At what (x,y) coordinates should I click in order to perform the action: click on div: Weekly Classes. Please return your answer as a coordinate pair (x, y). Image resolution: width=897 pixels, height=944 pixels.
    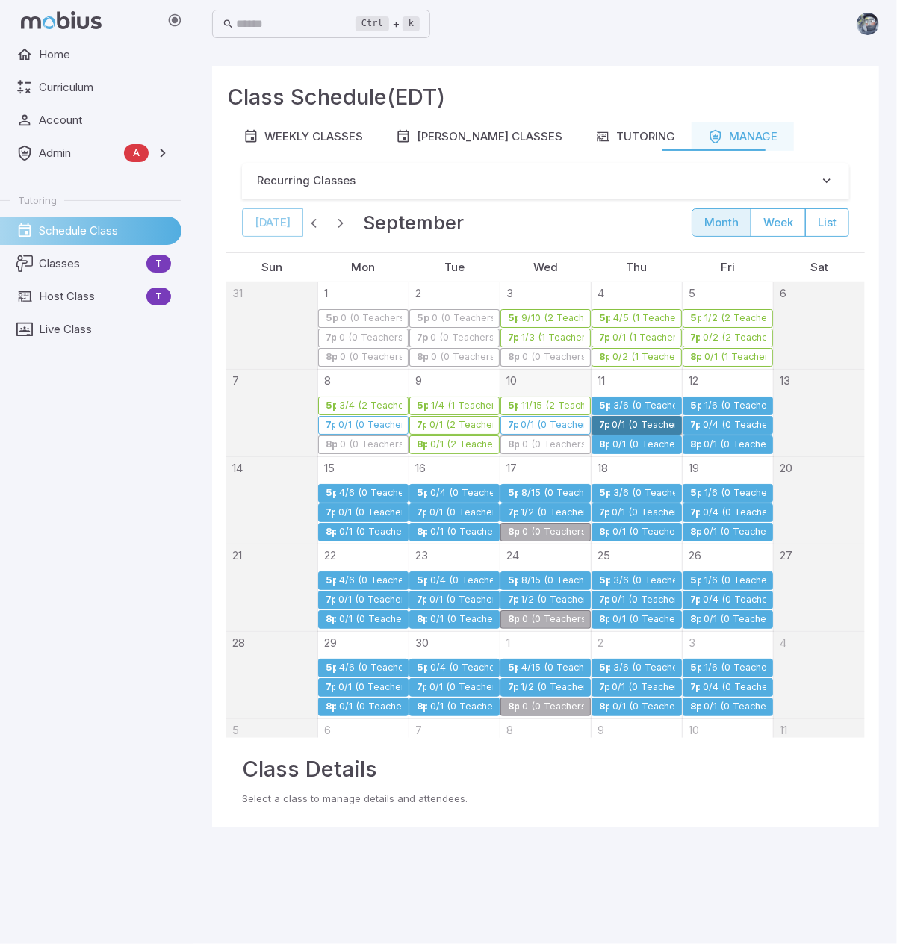
    Looking at the image, I should click on (303, 137).